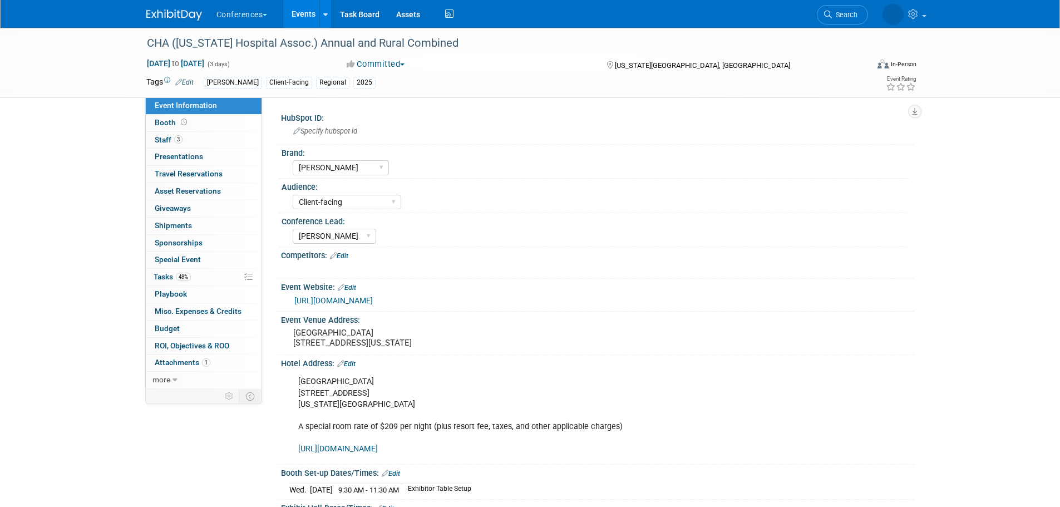  Describe the element at coordinates (173, 225) in the screenshot. I see `span: Shipments` at that location.